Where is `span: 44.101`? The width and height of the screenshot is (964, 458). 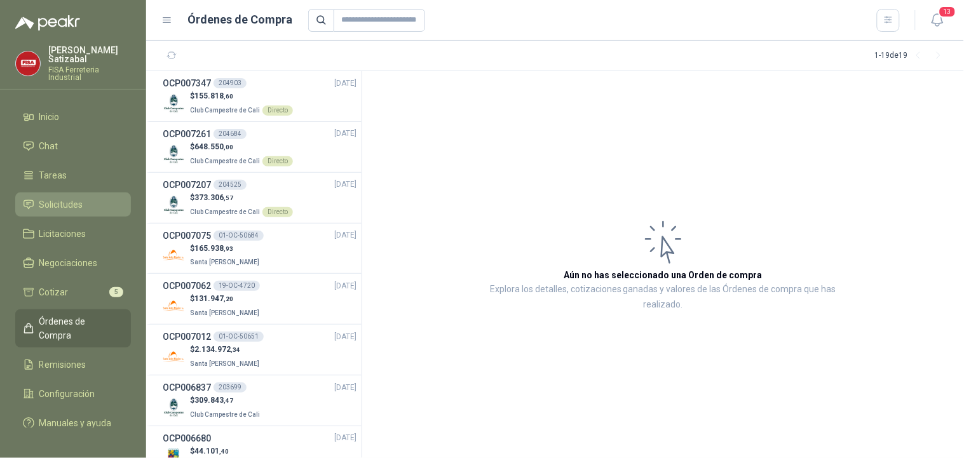
span: 44.101 is located at coordinates (212, 451).